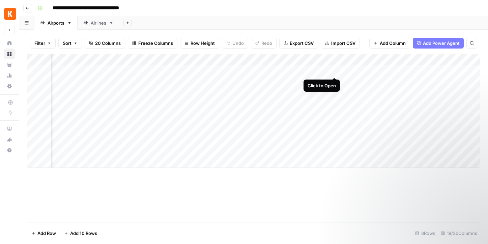  I want to click on button: Row Height, so click(200, 43).